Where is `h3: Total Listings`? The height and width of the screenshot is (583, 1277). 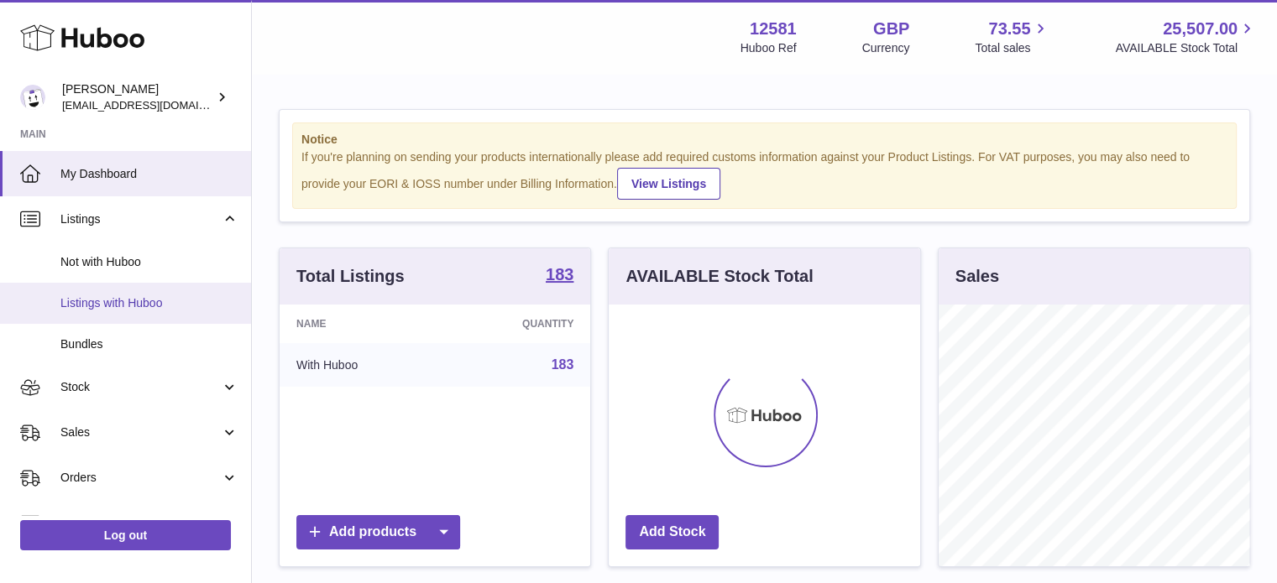 h3: Total Listings is located at coordinates (350, 276).